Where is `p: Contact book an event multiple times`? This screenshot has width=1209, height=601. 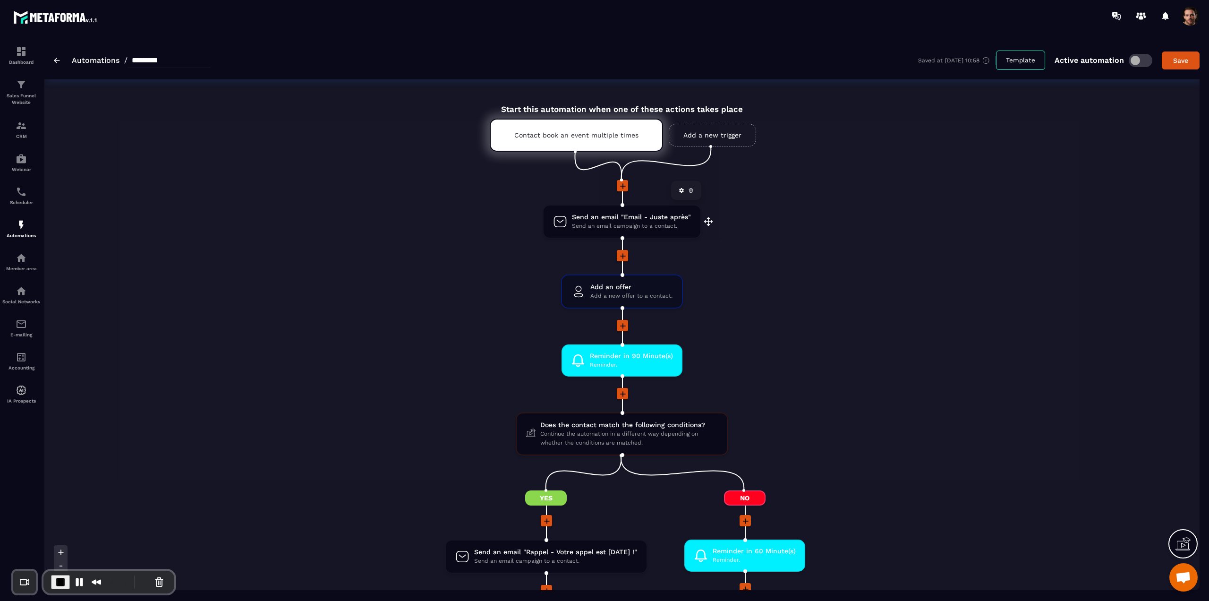 p: Contact book an event multiple times is located at coordinates (576, 135).